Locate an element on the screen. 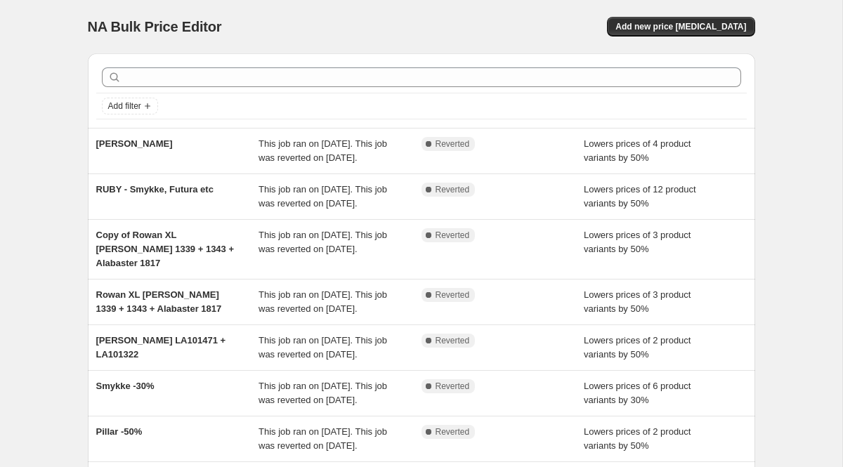 The width and height of the screenshot is (843, 467). span: Lowers prices of 12 product variants by 50% is located at coordinates (640, 196).